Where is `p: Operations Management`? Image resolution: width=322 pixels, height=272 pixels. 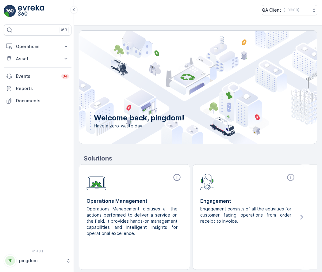 p: Operations Management is located at coordinates (134, 201).